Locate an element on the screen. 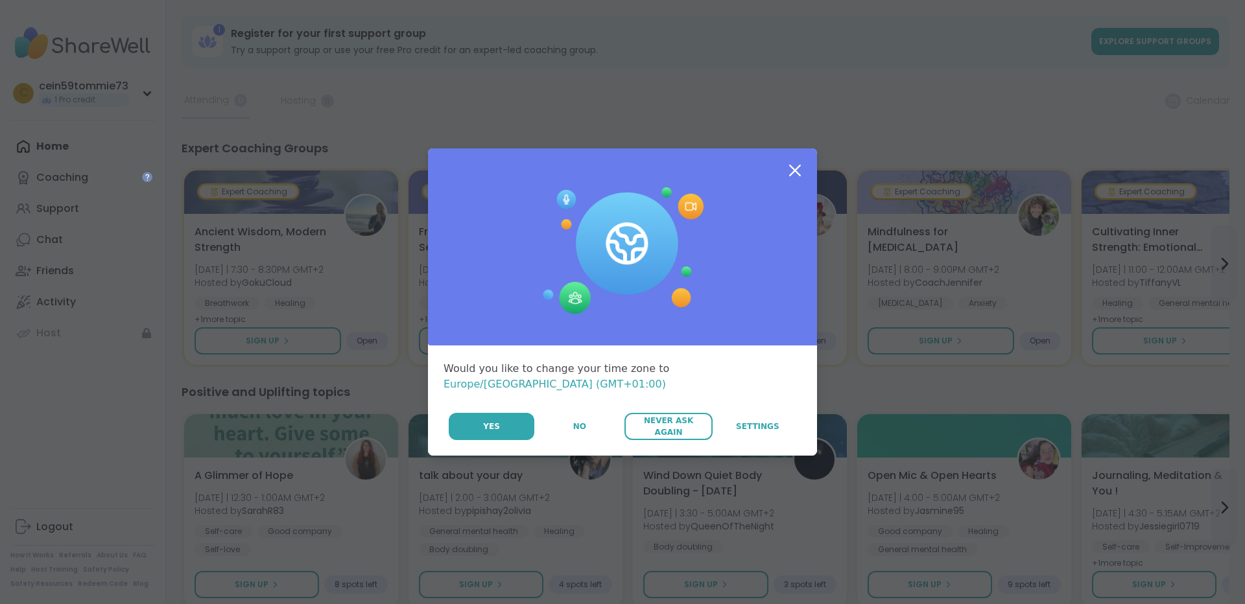  a: Settings is located at coordinates (757, 427).